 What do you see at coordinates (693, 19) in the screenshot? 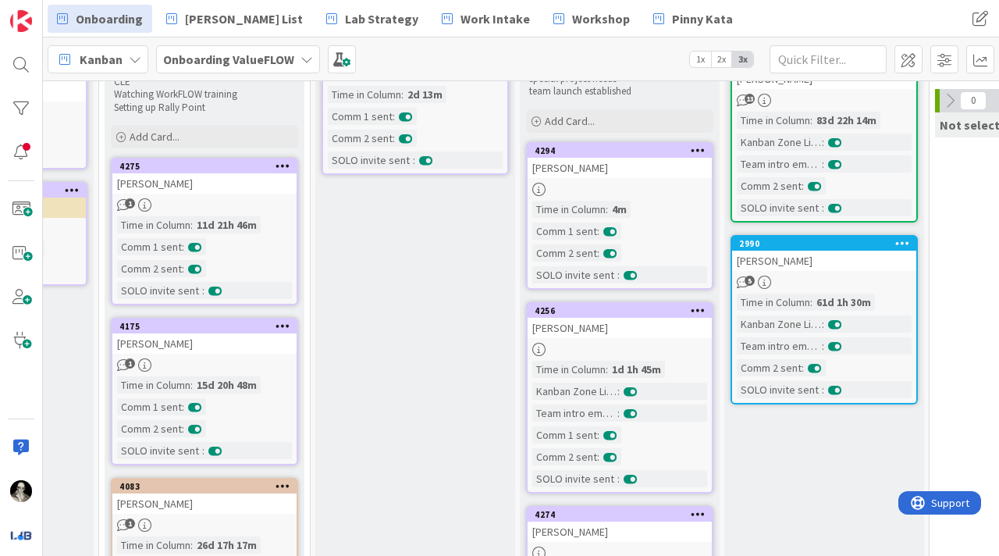
I see `a: Pinny Kata` at bounding box center [693, 19].